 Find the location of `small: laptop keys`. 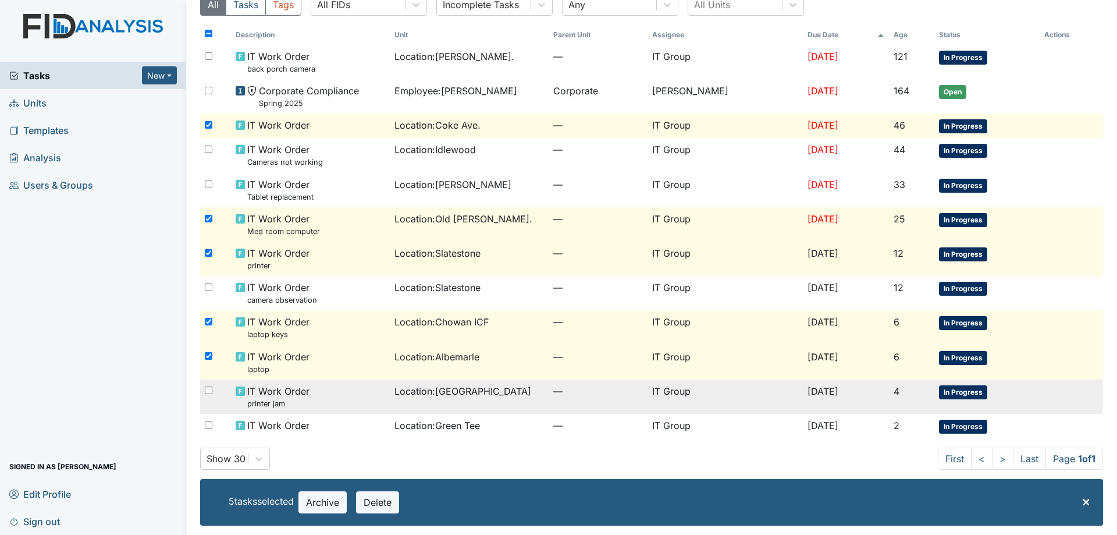

small: laptop keys is located at coordinates (278, 334).